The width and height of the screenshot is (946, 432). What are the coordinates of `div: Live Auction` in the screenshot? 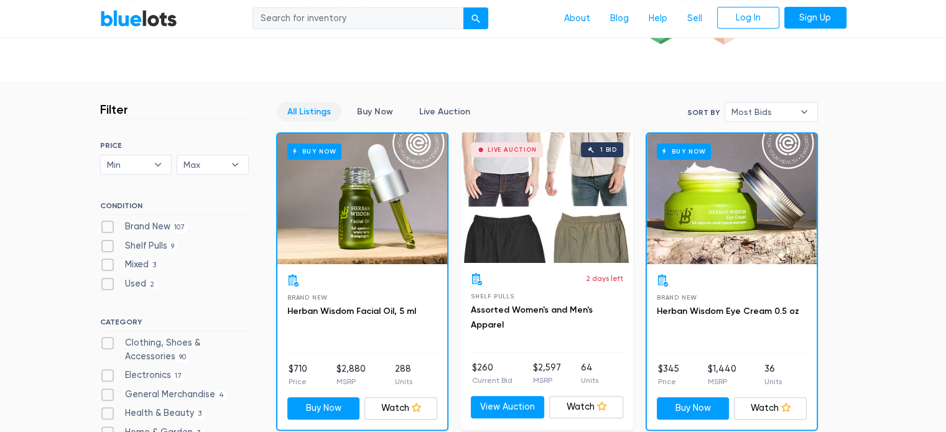 It's located at (512, 150).